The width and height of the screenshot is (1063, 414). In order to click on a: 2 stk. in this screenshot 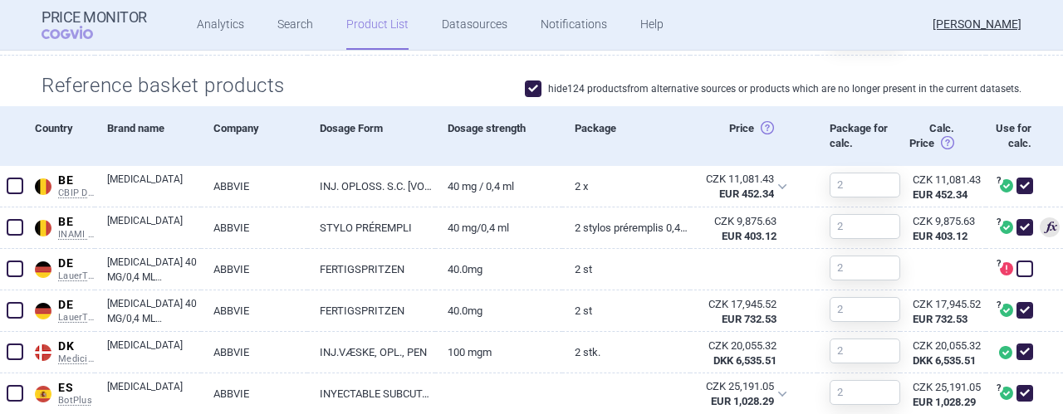, I will do `click(626, 352)`.